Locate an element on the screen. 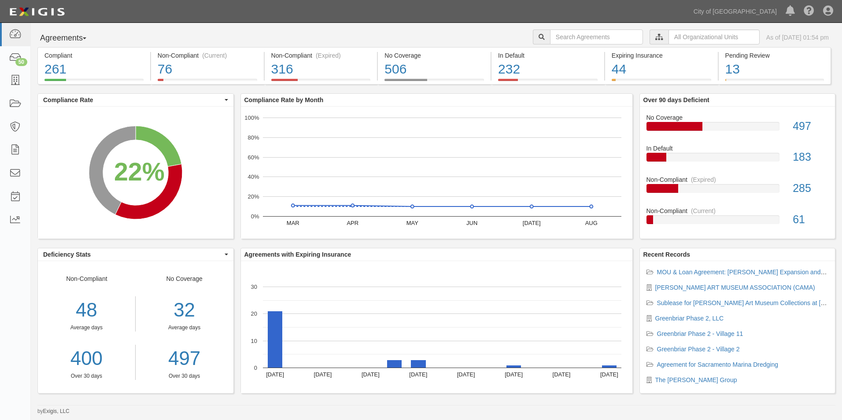  div: Non-Compliant (Expired) is located at coordinates (321, 55).